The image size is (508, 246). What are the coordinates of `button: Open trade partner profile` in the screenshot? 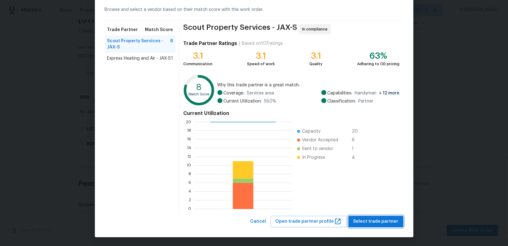 It's located at (308, 222).